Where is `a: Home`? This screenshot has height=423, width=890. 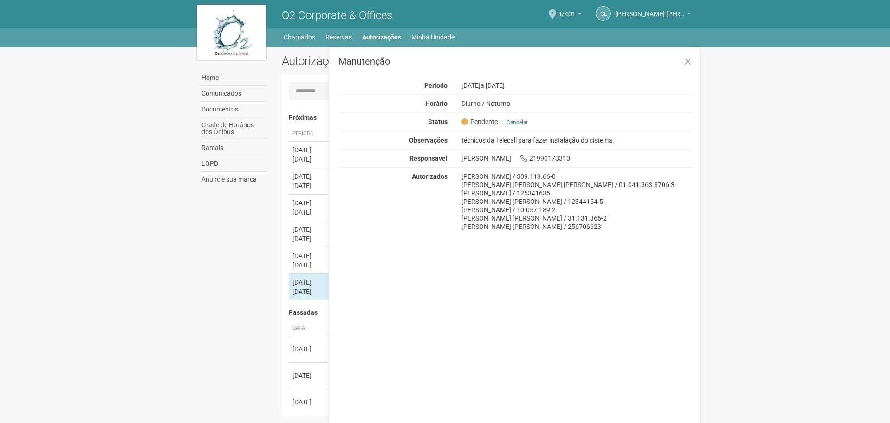
a: Home is located at coordinates (234, 78).